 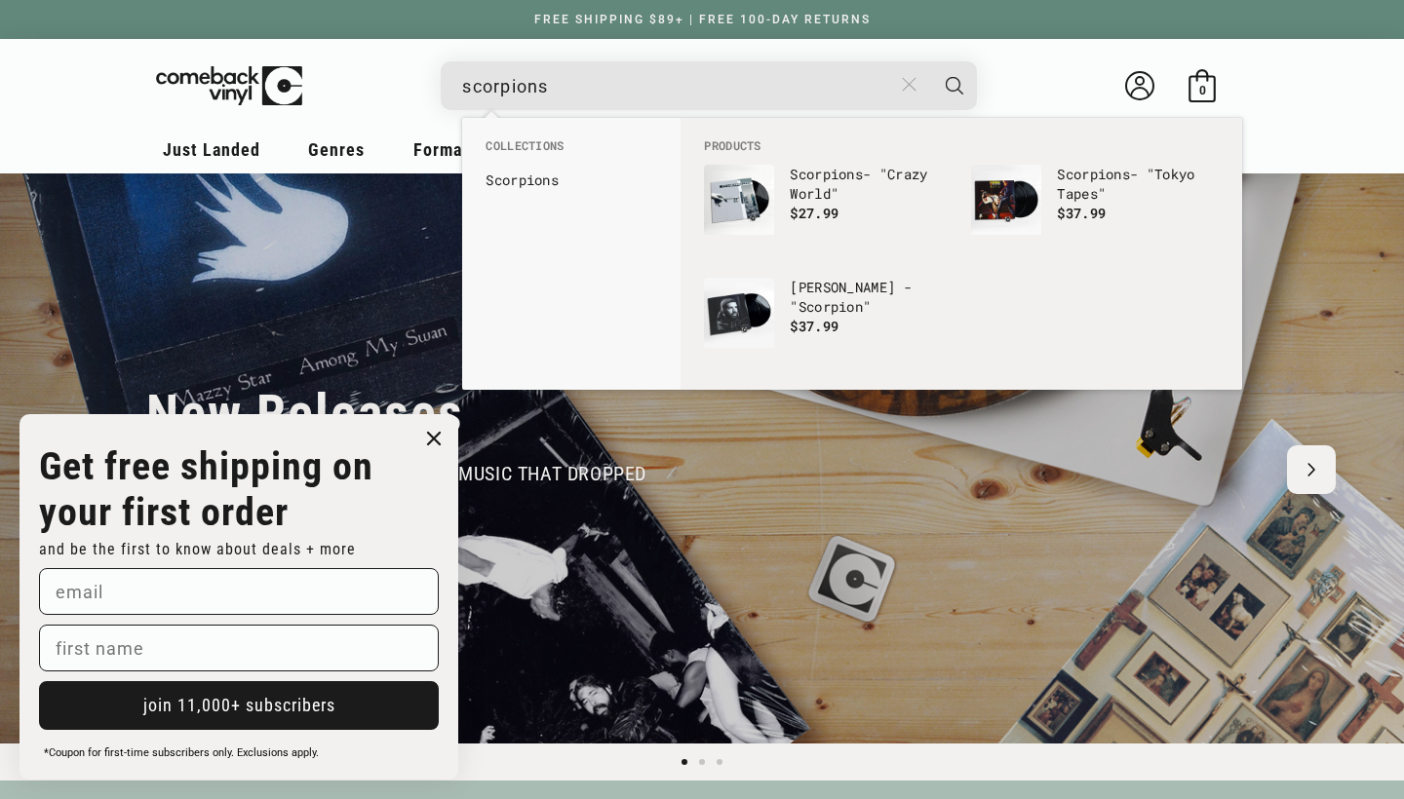 What do you see at coordinates (1138, 184) in the screenshot?
I see `p: - "Tokyo Tapes"` at bounding box center [1138, 184].